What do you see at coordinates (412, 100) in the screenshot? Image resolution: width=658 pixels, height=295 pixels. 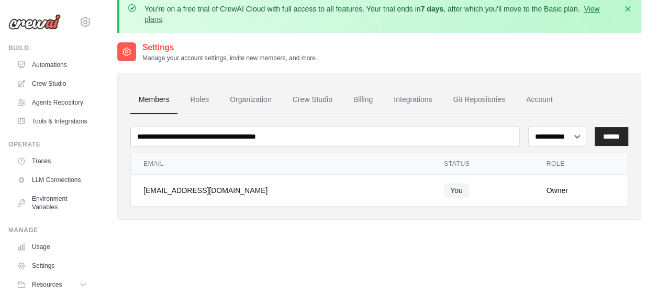 I see `a: Integrations` at bounding box center [412, 100].